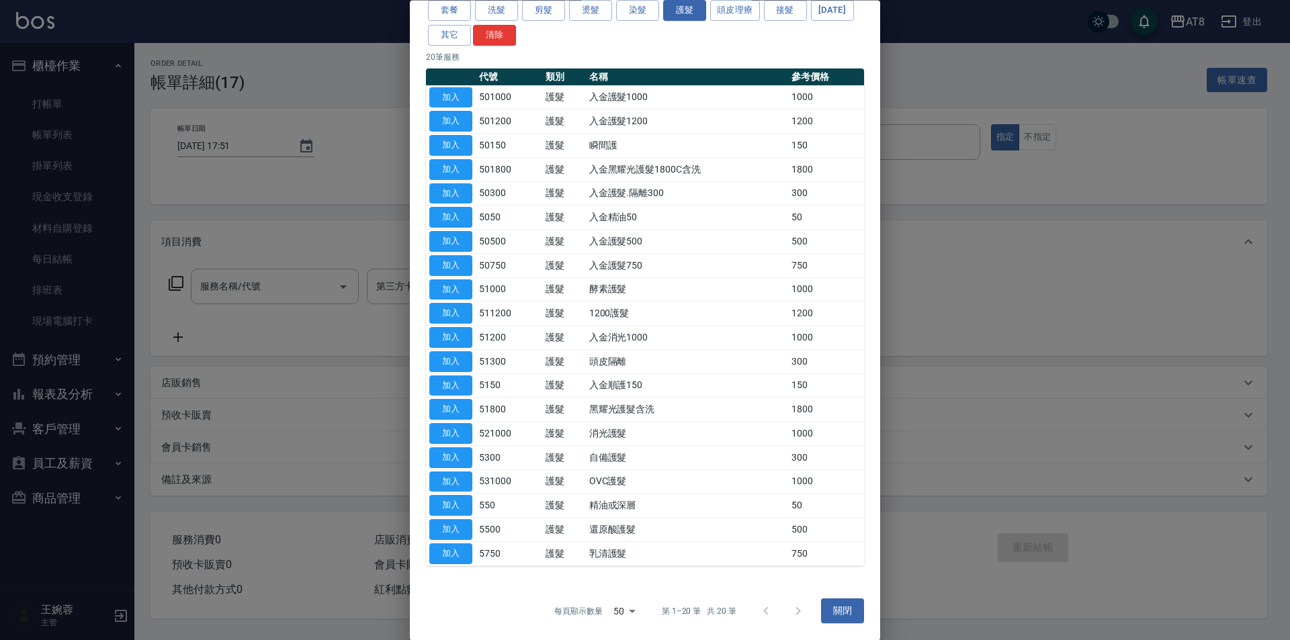 This screenshot has width=1290, height=640. Describe the element at coordinates (785, 11) in the screenshot. I see `button: 接髮` at that location.